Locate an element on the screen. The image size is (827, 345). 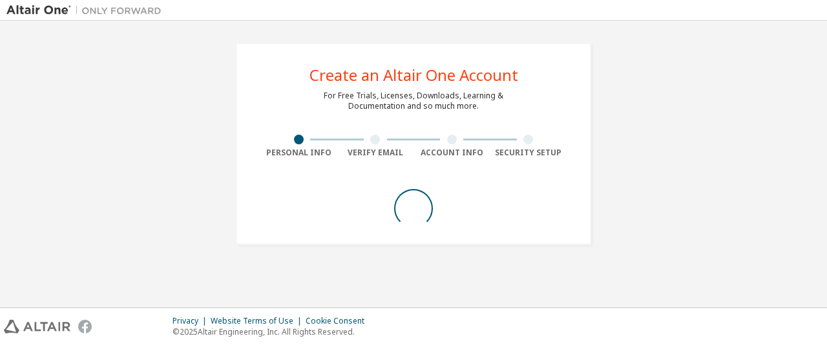
div: Create an Altair One Account is located at coordinates (414, 75).